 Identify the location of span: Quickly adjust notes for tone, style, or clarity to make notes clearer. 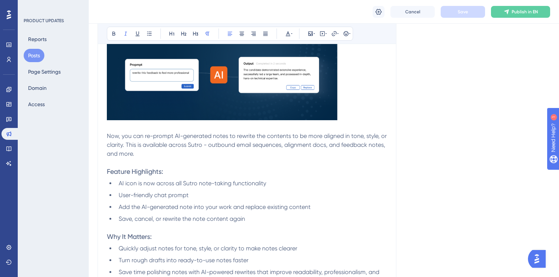
(208, 248).